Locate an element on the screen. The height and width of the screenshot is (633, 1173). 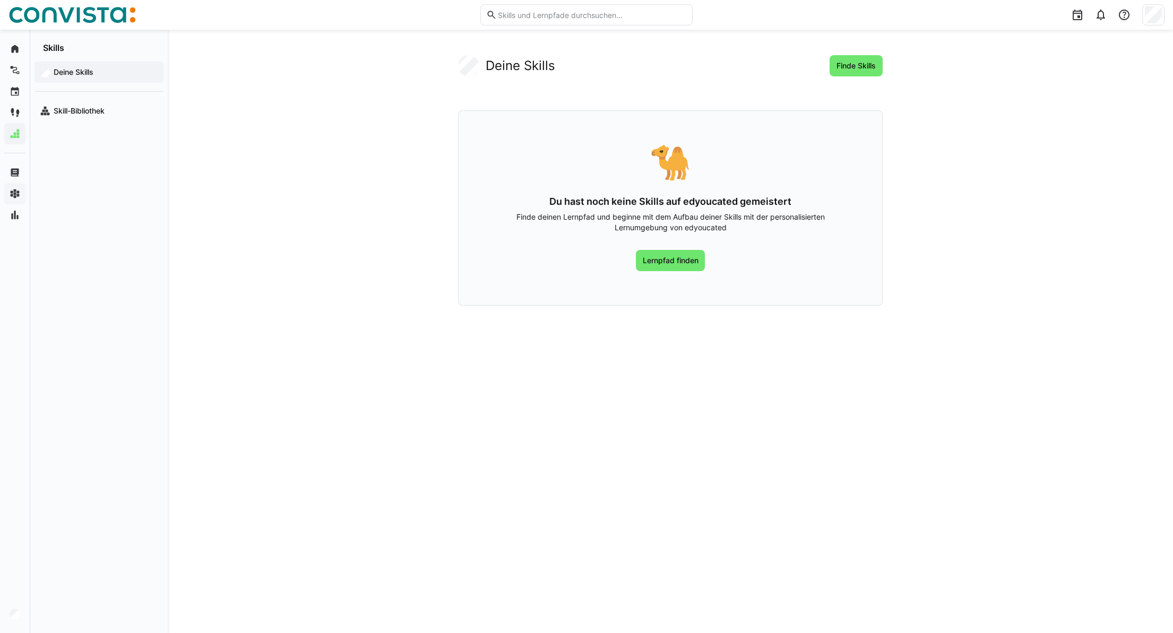
h3: Du hast noch keine Skills auf edyoucated gemeistert is located at coordinates (670, 202).